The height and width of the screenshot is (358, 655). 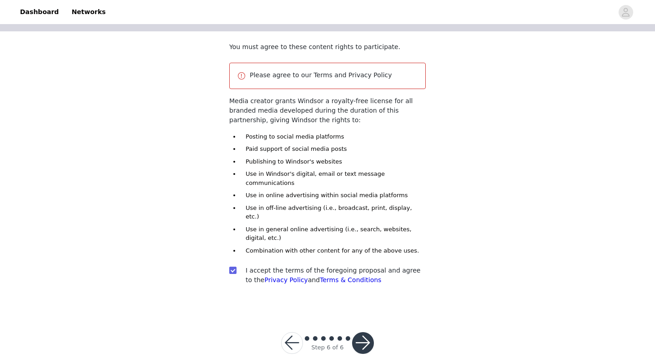 What do you see at coordinates (327, 110) in the screenshot?
I see `p: Media creator grants Windsor a royalty-free license for all branded media developed during the du...` at bounding box center [327, 110].